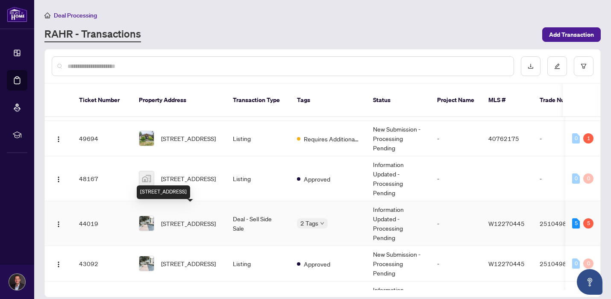  Describe the element at coordinates (179, 100) in the screenshot. I see `th: Property Address` at that location.